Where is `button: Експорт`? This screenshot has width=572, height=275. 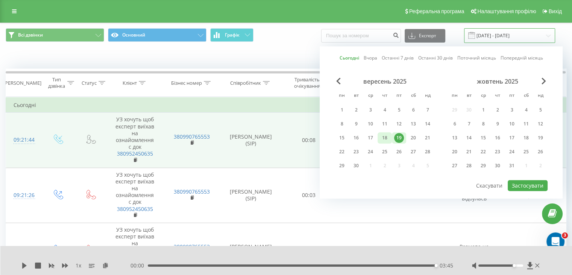
button: Експорт is located at coordinates (425, 36).